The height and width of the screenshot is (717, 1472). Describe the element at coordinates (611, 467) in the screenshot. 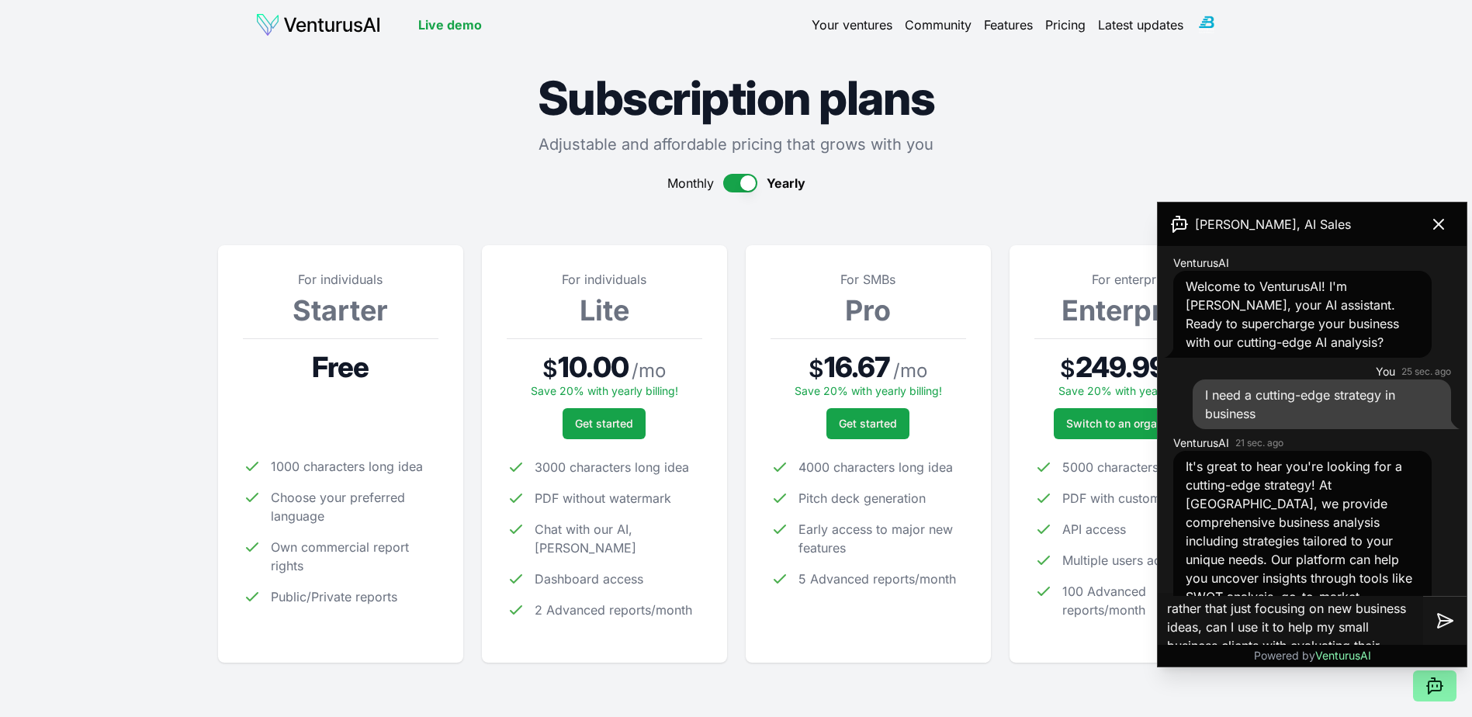

I see `span: 3000 characters long idea` at that location.